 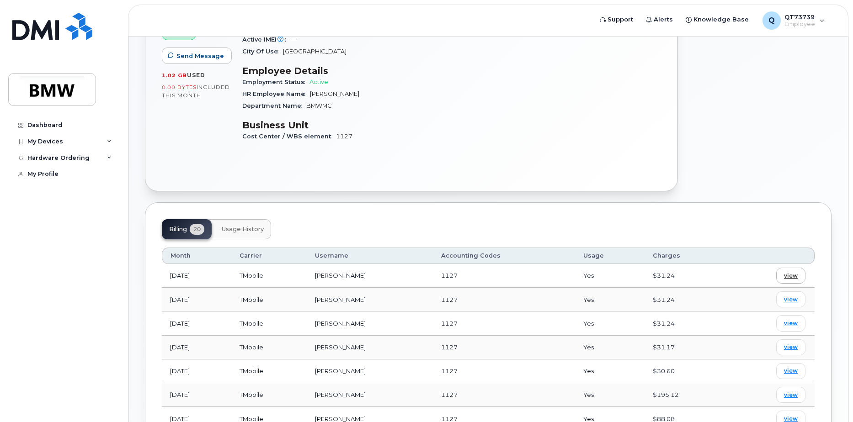 What do you see at coordinates (274, 106) in the screenshot?
I see `span: Department Name` at bounding box center [274, 106].